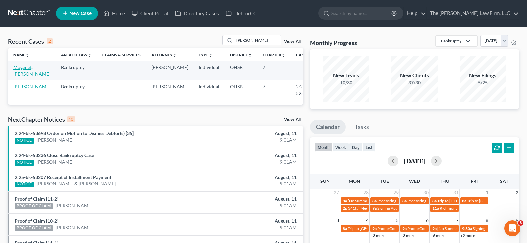 This screenshot has width=527, height=243. I want to click on button: list, so click(369, 147).